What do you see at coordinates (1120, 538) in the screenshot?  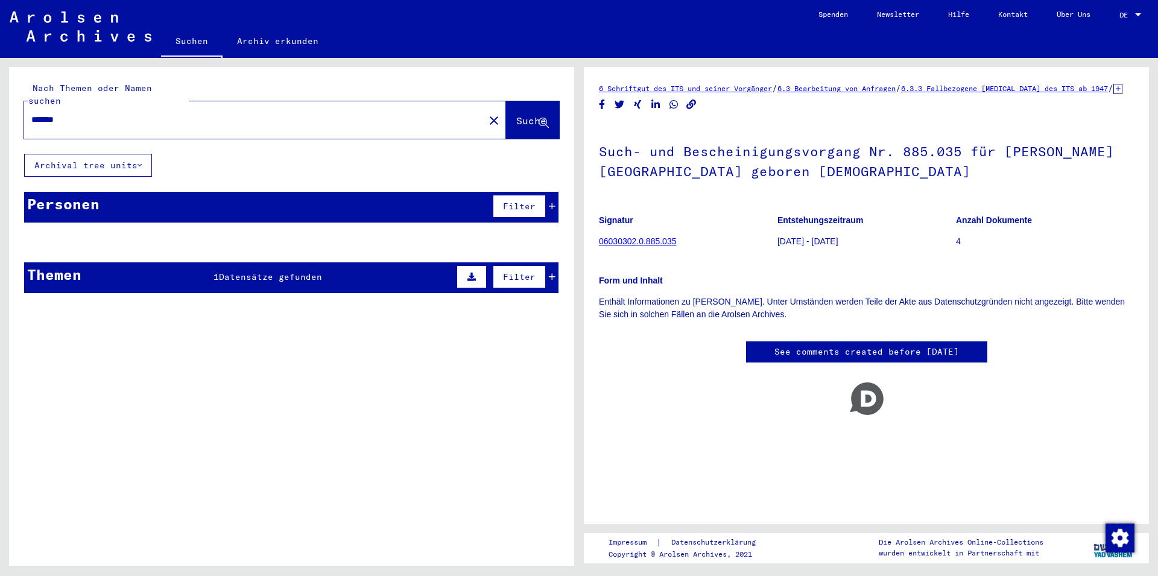 I see `img: Zustimmung ändern` at bounding box center [1120, 538].